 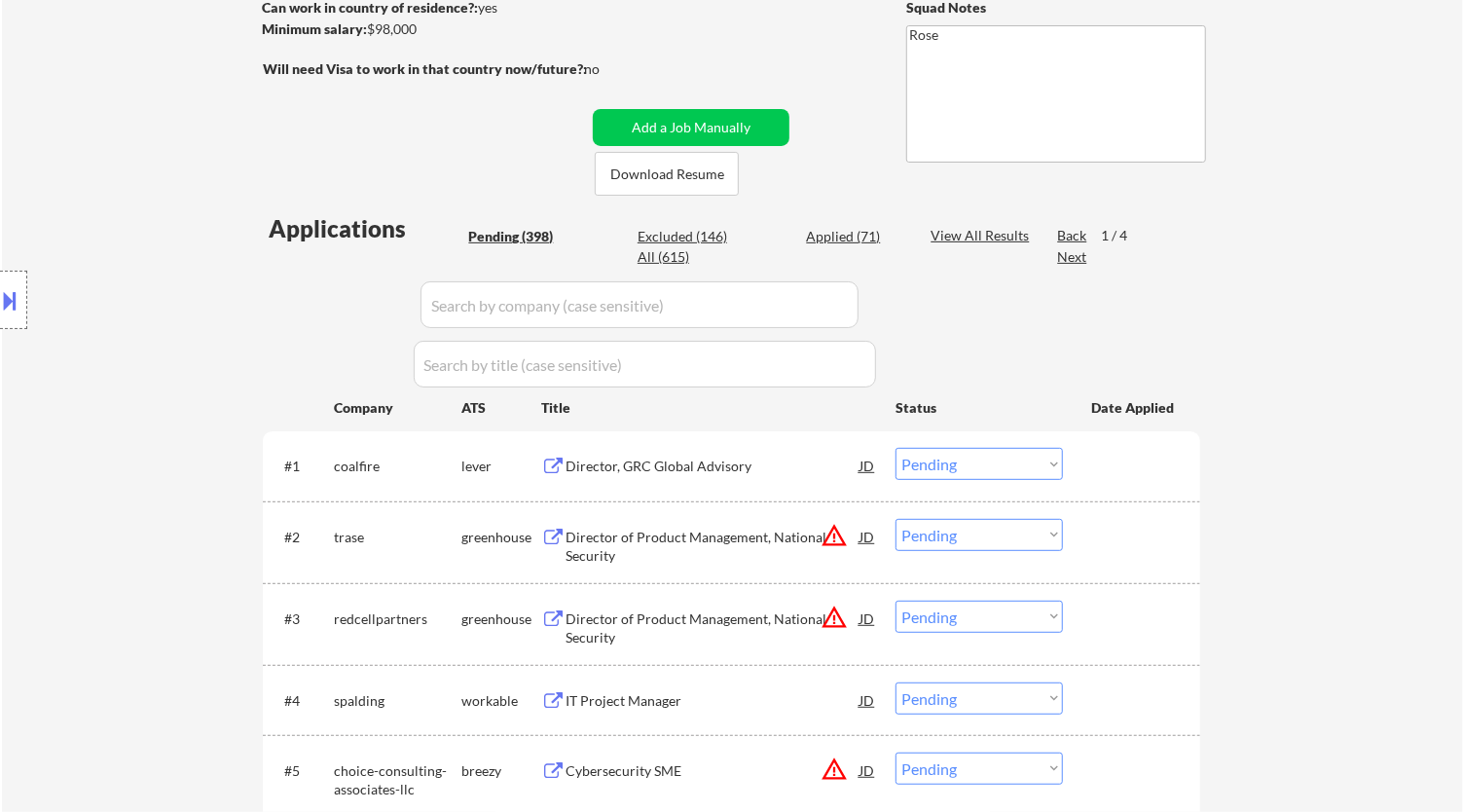 What do you see at coordinates (1134, 407) in the screenshot?
I see `div: Date Applied` at bounding box center [1134, 407].